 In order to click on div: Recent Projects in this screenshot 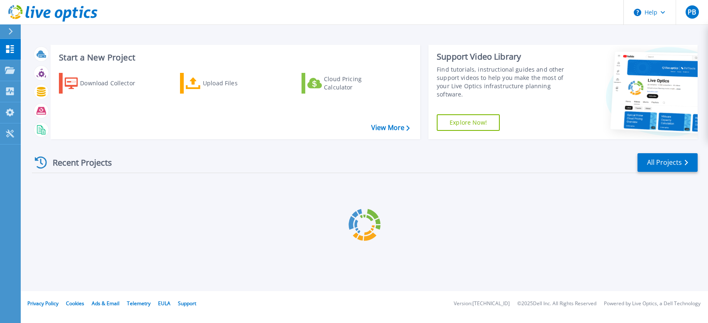, I will do `click(78, 163)`.